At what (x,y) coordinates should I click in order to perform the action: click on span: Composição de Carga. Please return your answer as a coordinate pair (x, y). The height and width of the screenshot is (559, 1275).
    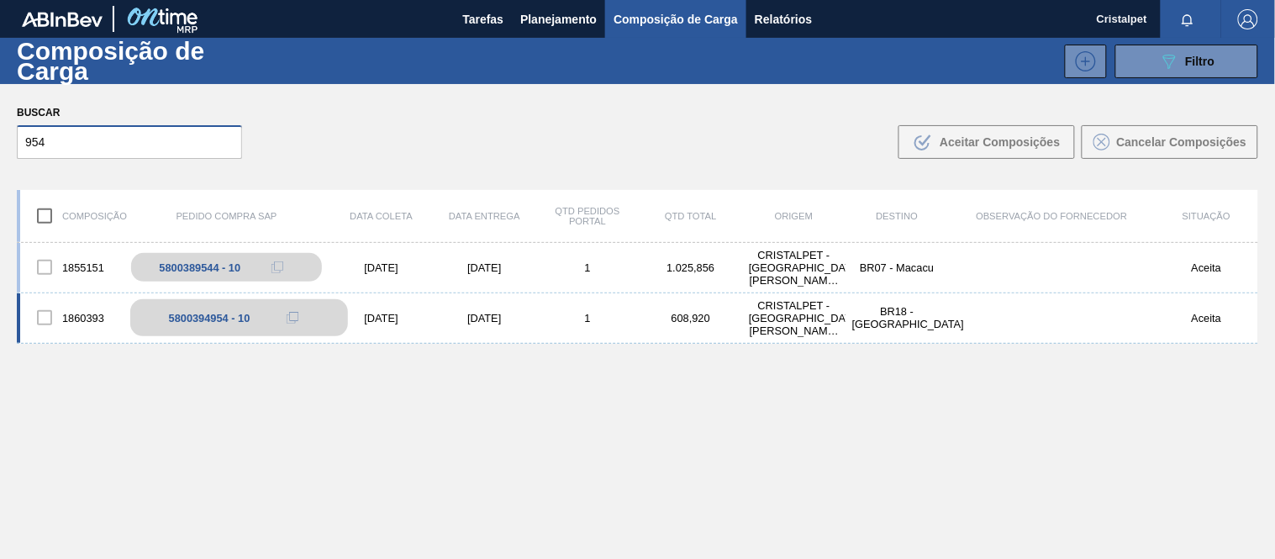
    Looking at the image, I should click on (675, 19).